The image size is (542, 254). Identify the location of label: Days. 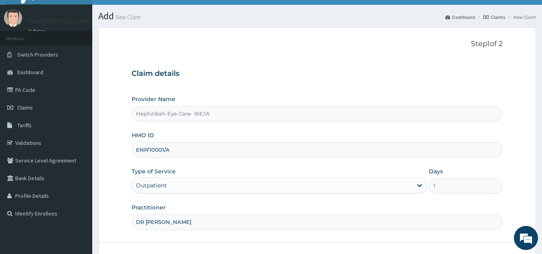
(435, 171).